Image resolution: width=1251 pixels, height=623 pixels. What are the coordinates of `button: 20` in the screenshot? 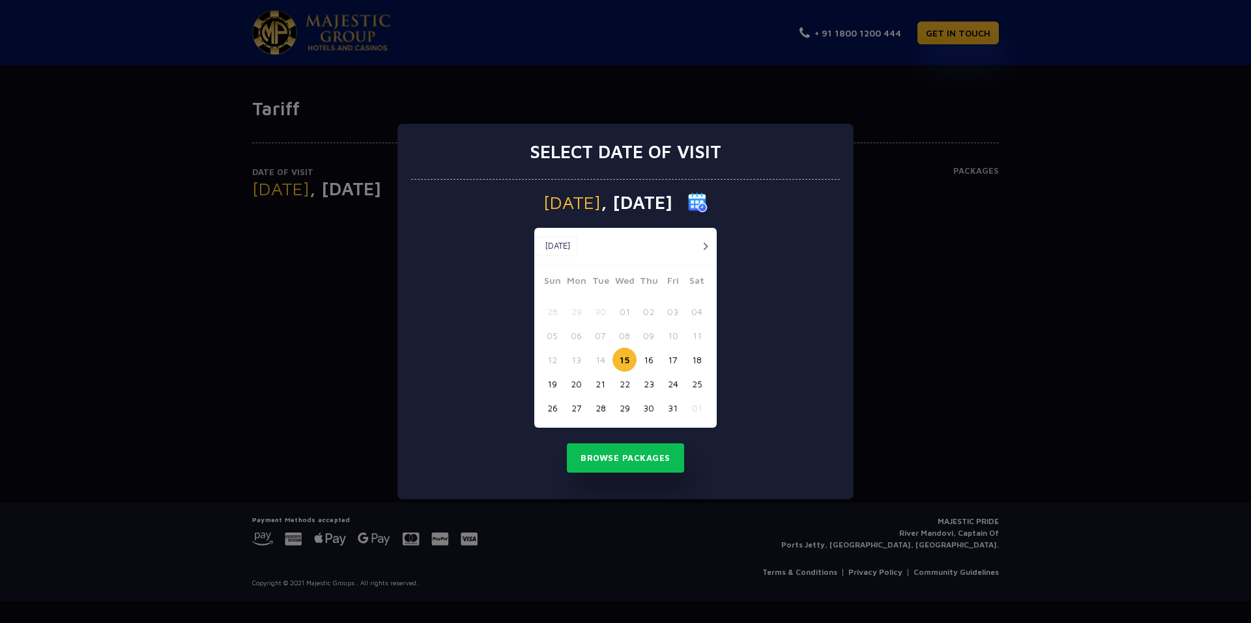 It's located at (576, 384).